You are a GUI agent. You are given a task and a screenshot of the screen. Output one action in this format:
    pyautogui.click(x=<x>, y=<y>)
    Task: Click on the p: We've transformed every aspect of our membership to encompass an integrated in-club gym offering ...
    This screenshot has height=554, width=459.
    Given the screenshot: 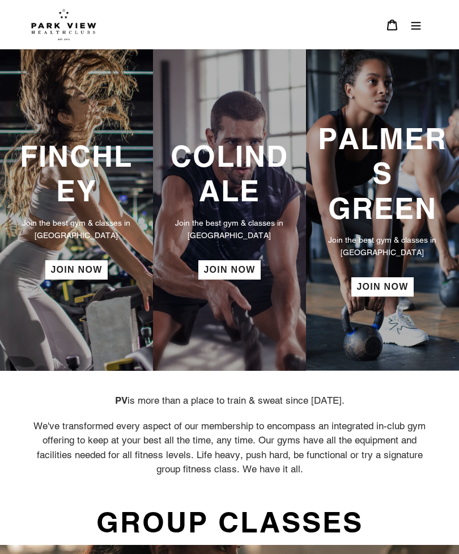 What is the action you would take?
    pyautogui.click(x=230, y=448)
    